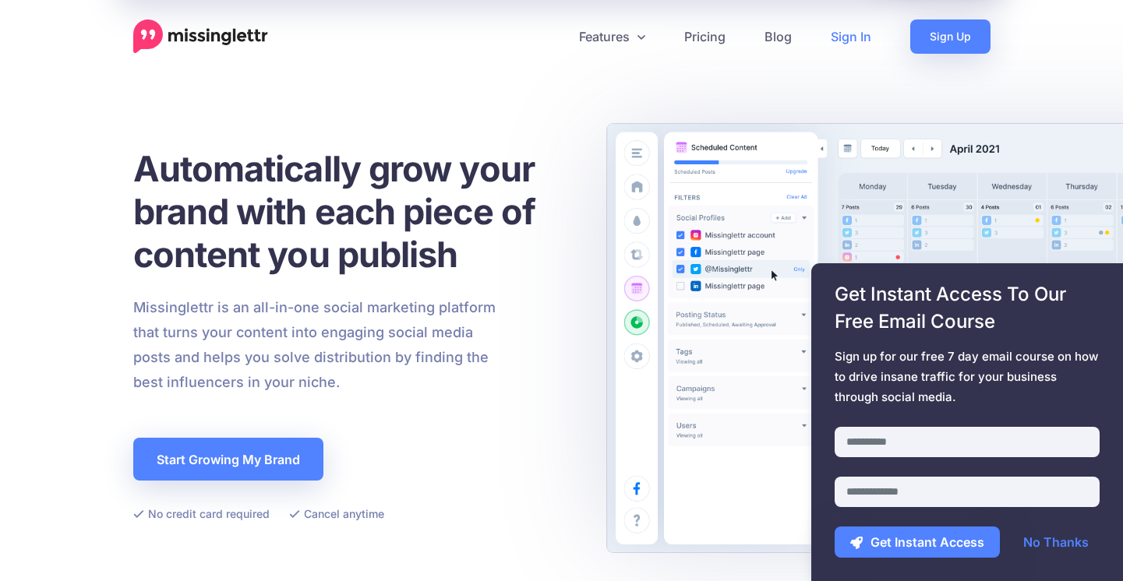 This screenshot has width=1123, height=581. What do you see at coordinates (315, 345) in the screenshot?
I see `p: Missinglettr is an all-in-one social marketing platform that turns your content into engaging soc...` at bounding box center [315, 345].